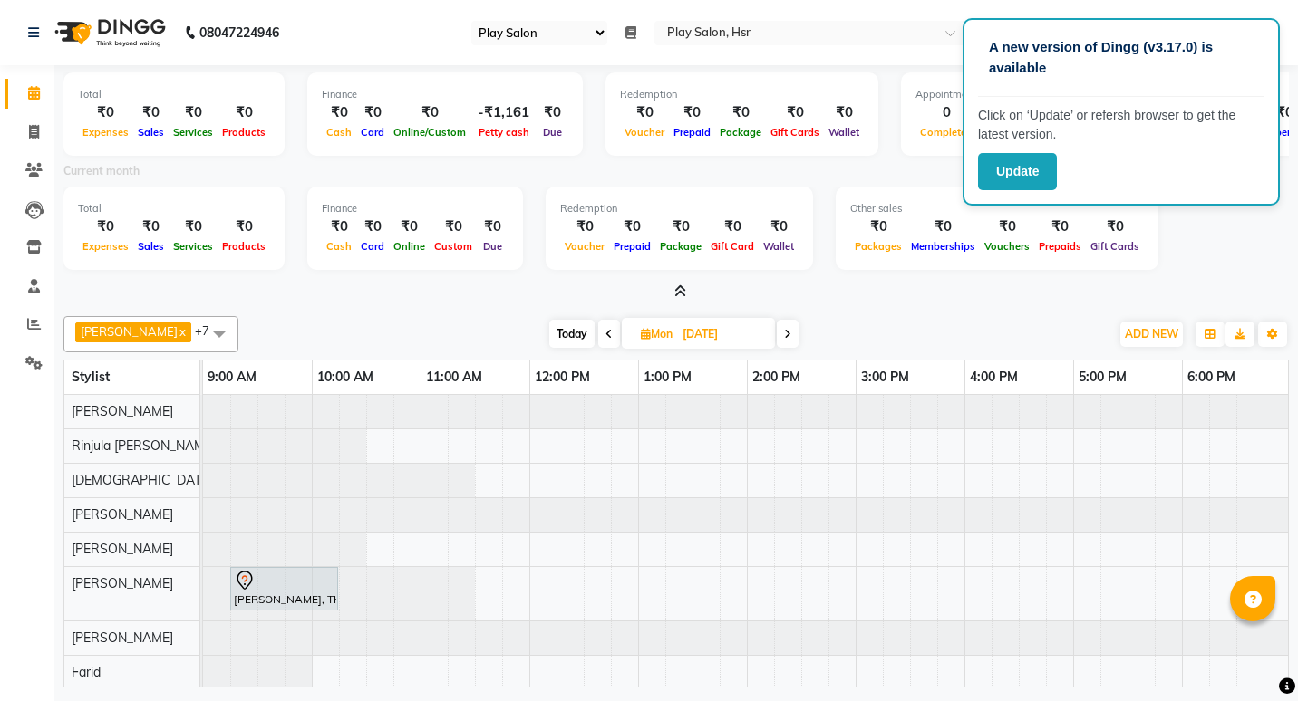  Describe the element at coordinates (453, 246) in the screenshot. I see `span: Custom` at that location.